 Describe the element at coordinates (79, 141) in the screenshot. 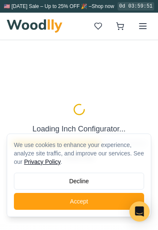

I see `button: Decline` at that location.